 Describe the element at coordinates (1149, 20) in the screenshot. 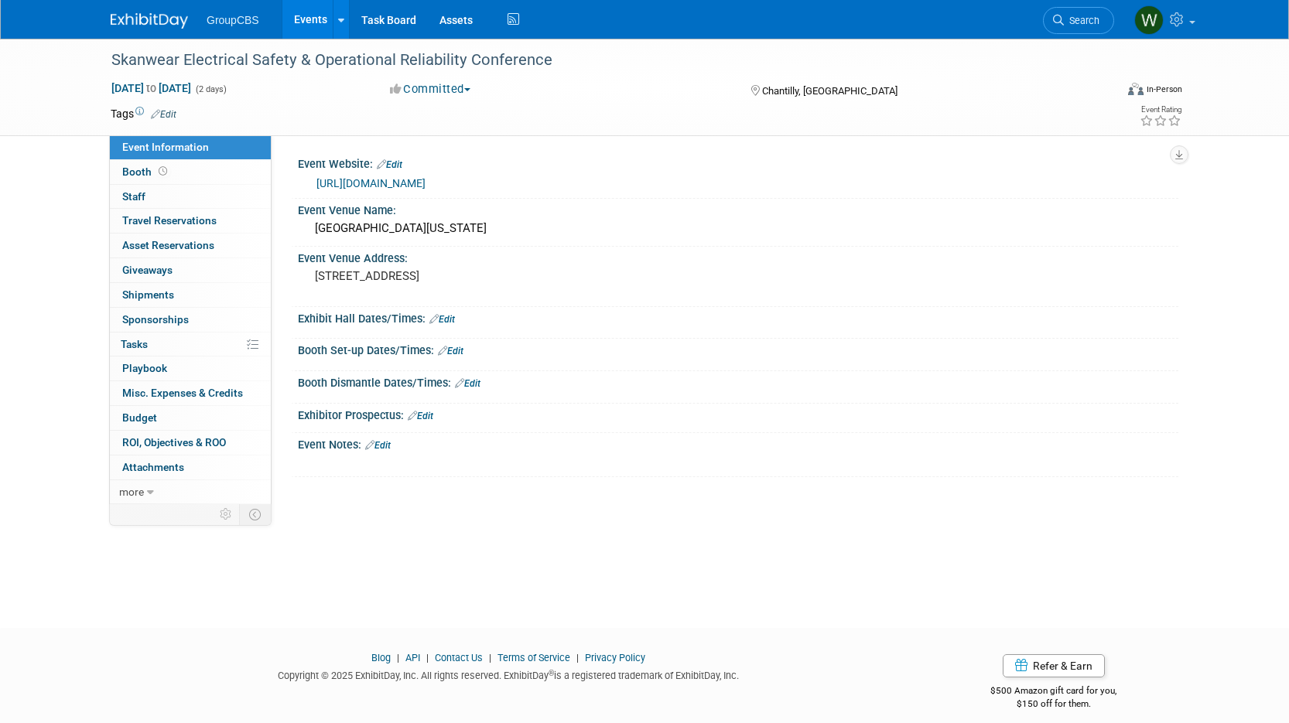

I see `img: Winn Hardin` at that location.